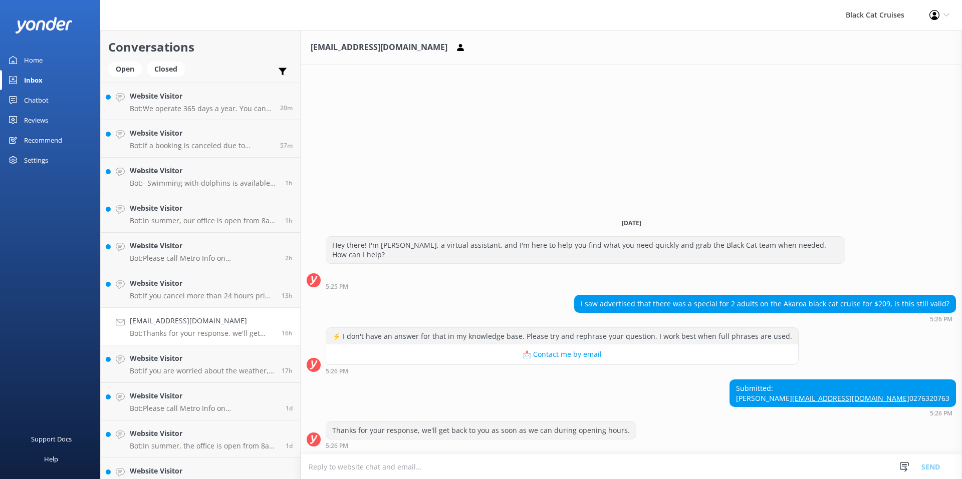 The image size is (962, 479). Describe the element at coordinates (287, 333) in the screenshot. I see `span: Oct 04 2025 05:26pm (UTC +13:00) Pacific/Auckland` at that location.